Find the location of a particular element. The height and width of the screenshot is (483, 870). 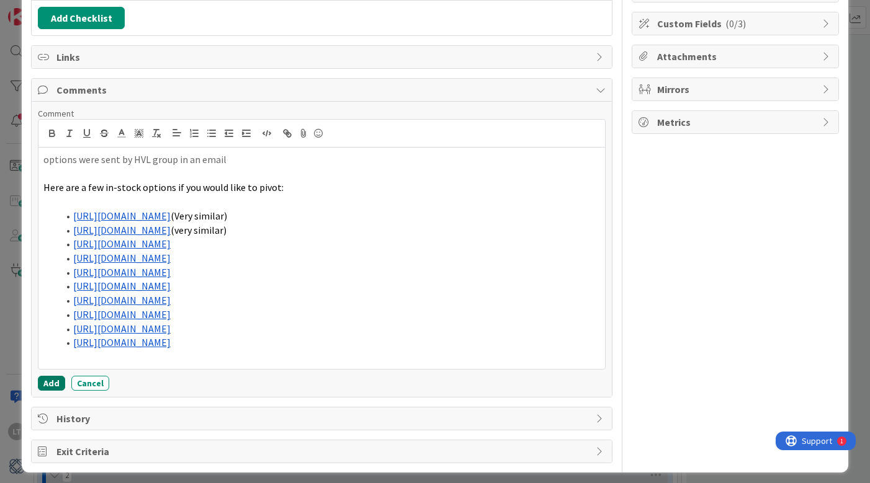

span: Custom Fields is located at coordinates (736, 24).